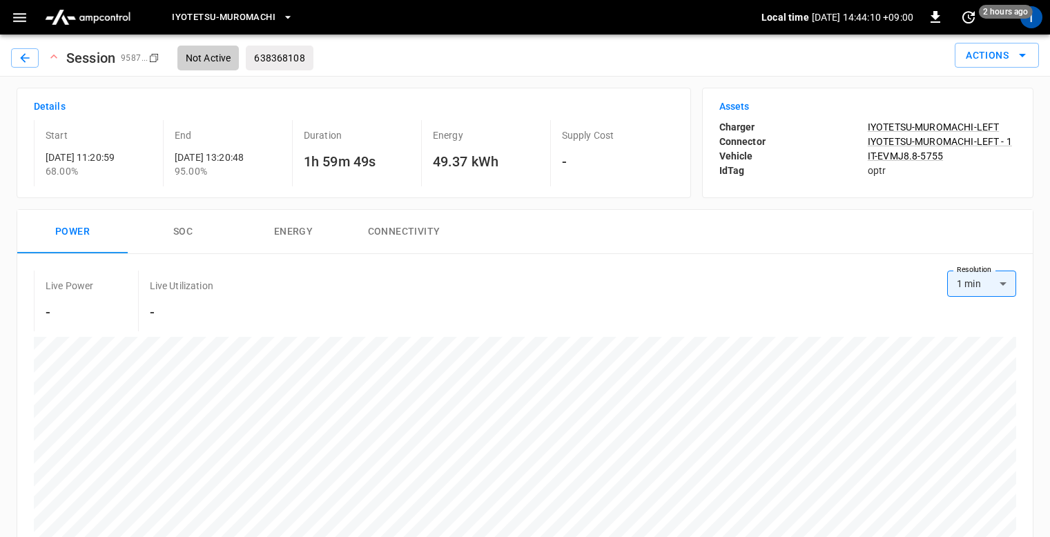  Describe the element at coordinates (942, 127) in the screenshot. I see `a: IYOTETSU-MUROMACHI-LEFT` at that location.